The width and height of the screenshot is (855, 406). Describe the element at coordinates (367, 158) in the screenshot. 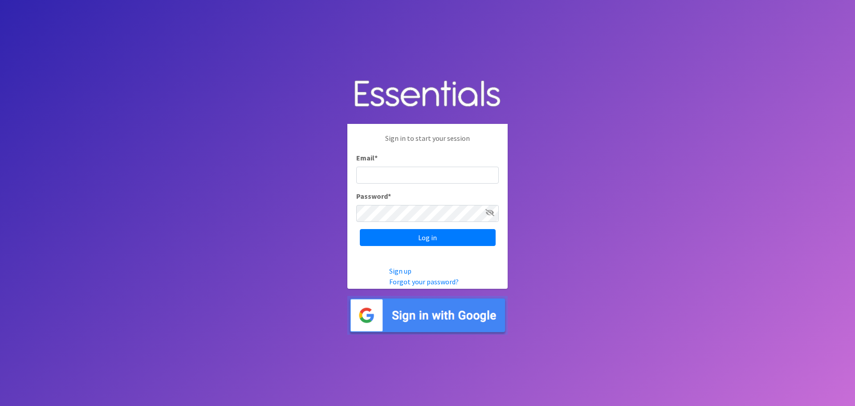

I see `label: Email` at that location.